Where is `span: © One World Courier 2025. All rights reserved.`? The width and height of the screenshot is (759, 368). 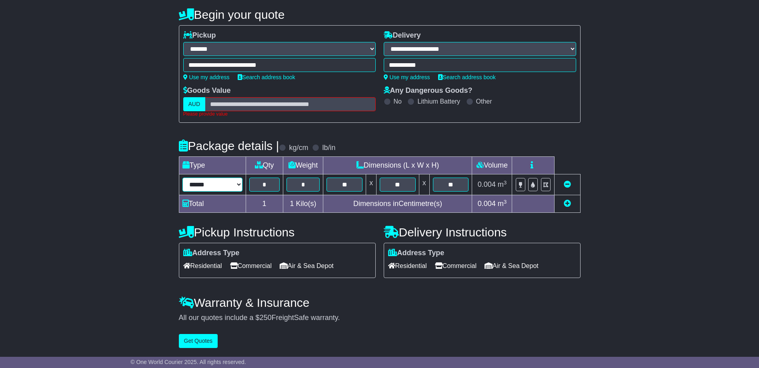
span: © One World Courier 2025. All rights reserved. is located at coordinates (188, 362).